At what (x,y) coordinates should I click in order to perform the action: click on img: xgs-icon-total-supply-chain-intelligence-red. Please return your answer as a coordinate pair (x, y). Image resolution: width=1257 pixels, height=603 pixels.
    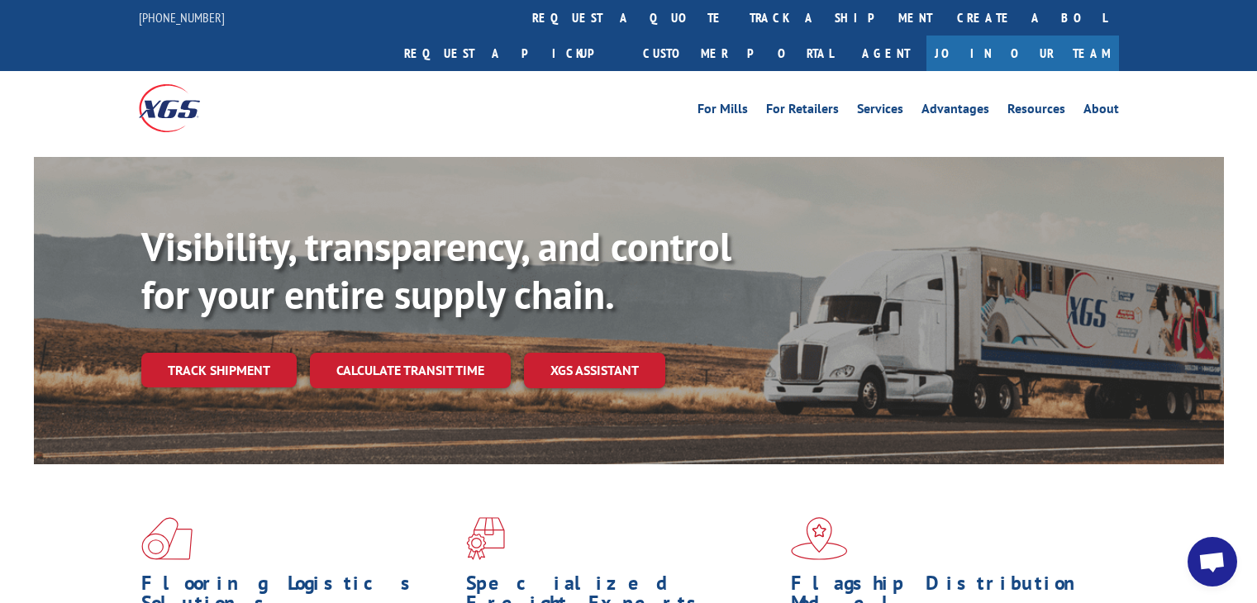
    Looking at the image, I should click on (167, 539).